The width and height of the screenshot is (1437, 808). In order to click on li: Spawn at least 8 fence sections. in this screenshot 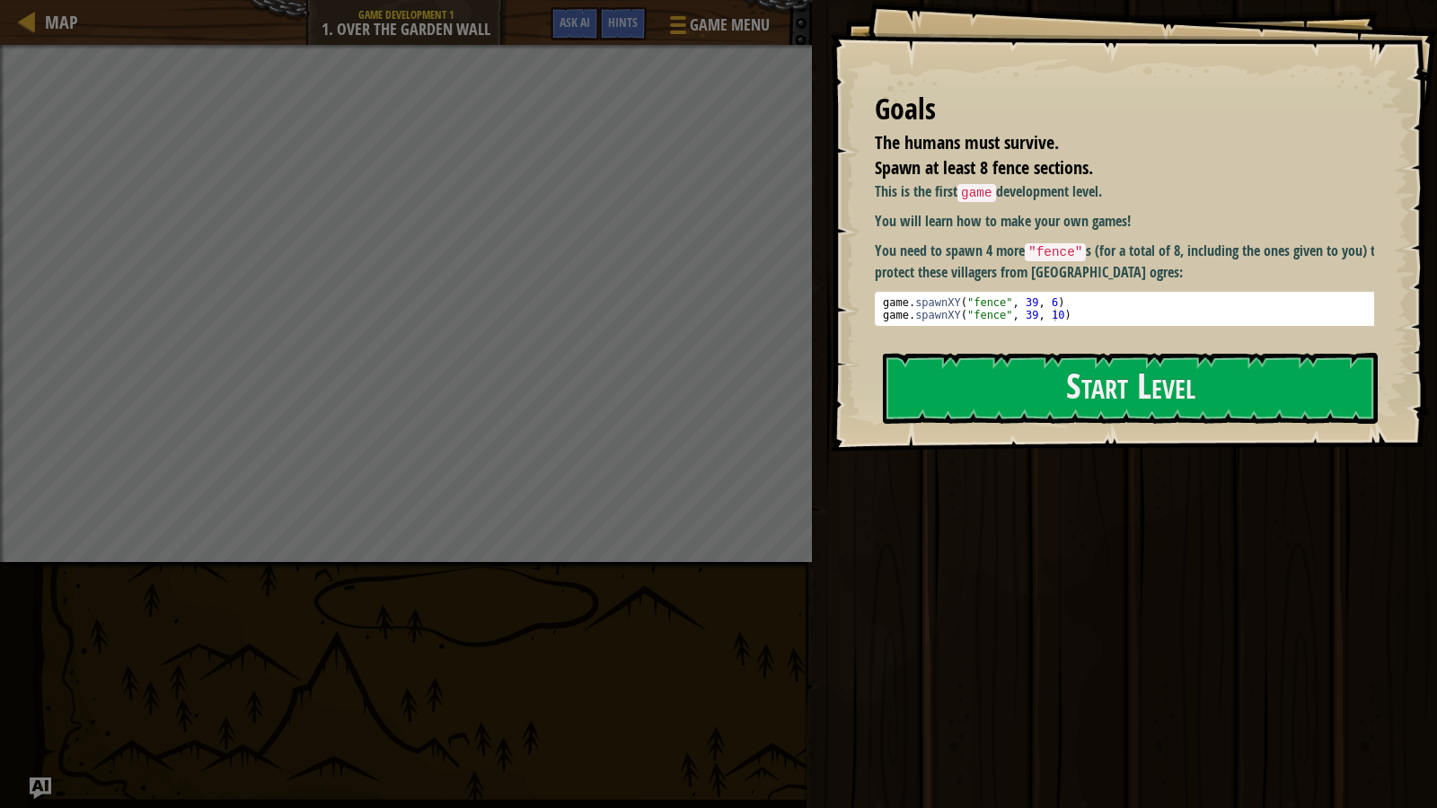, I will do `click(1111, 168)`.